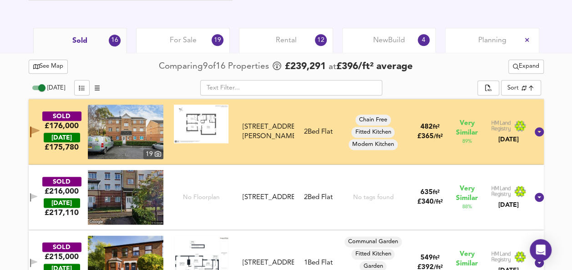 The width and height of the screenshot is (572, 270). Describe the element at coordinates (61, 147) in the screenshot. I see `span: £ 175,780` at that location.